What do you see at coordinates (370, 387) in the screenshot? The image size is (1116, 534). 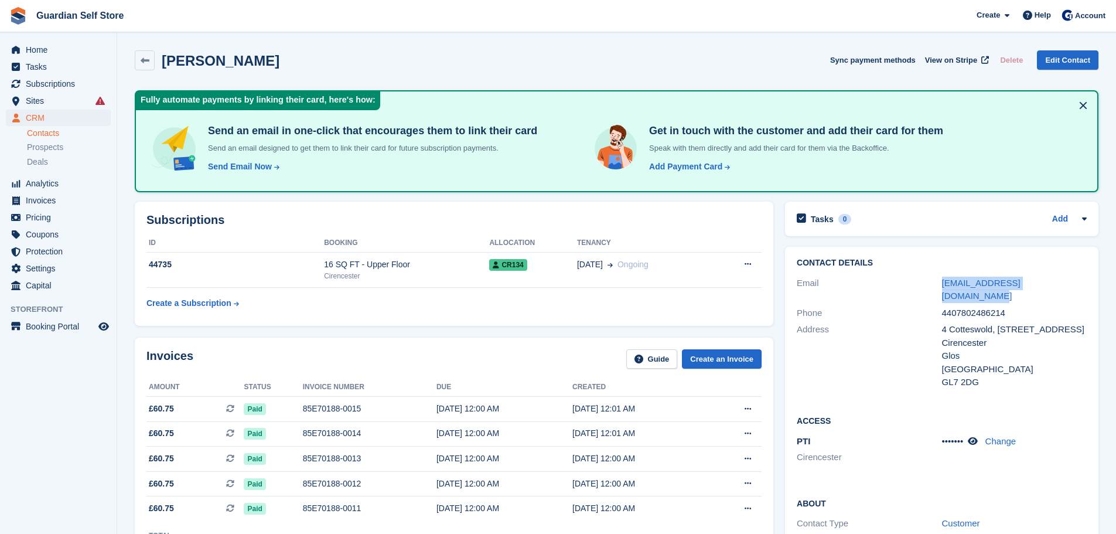 I see `th: Invoice number` at bounding box center [370, 387].